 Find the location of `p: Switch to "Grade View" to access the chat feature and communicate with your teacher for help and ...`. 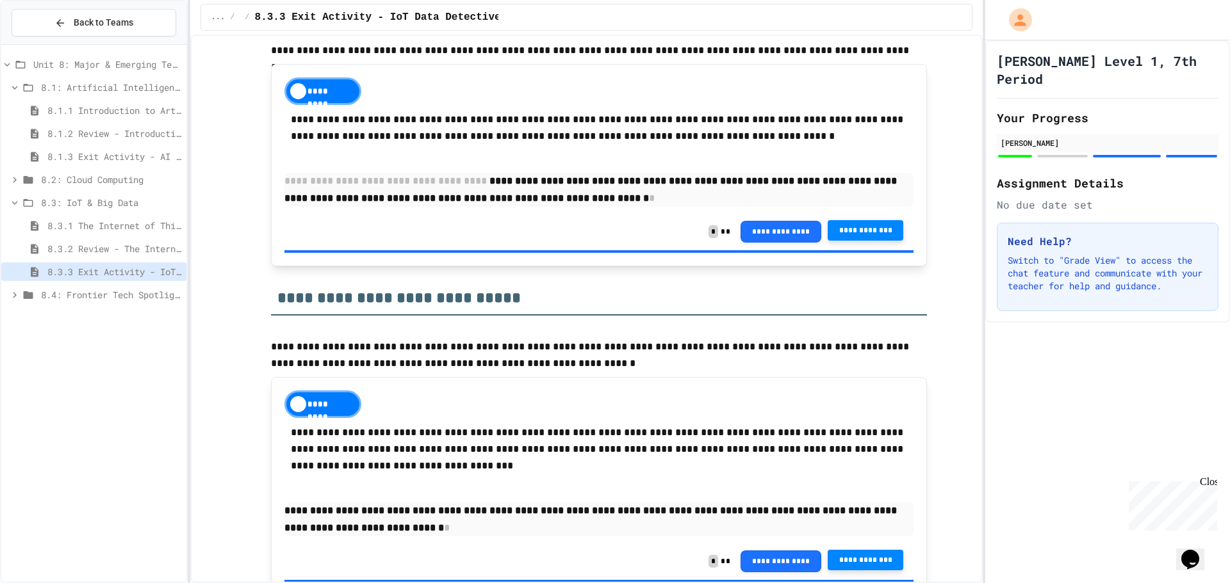

p: Switch to "Grade View" to access the chat feature and communicate with your teacher for help and ... is located at coordinates (1107, 273).